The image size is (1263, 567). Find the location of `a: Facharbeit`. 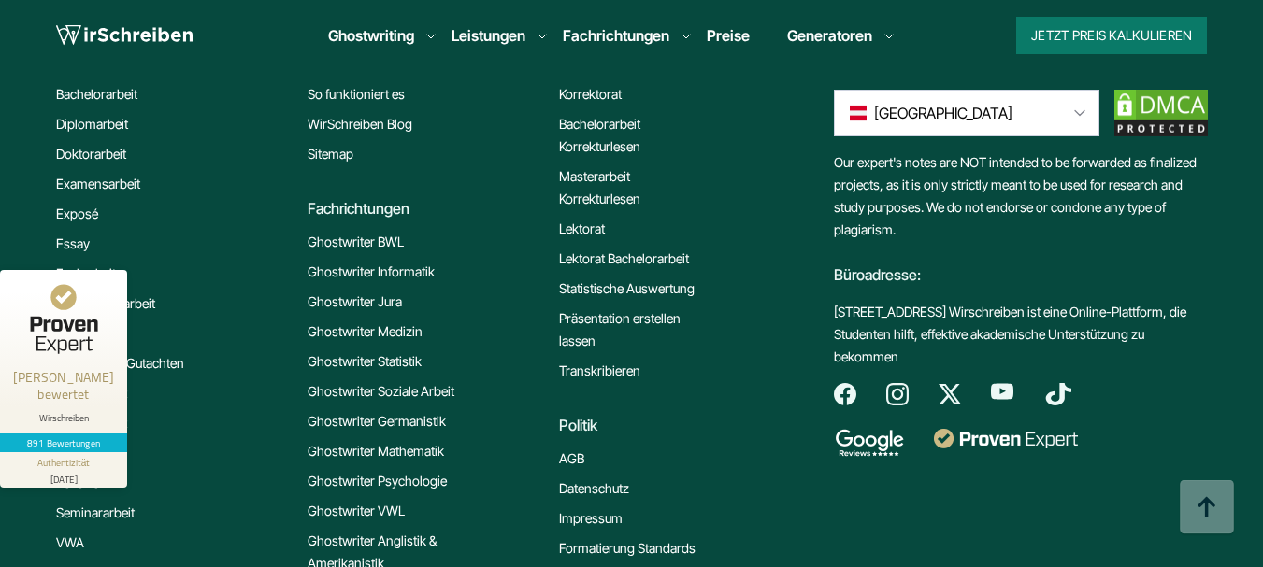

a: Facharbeit is located at coordinates (86, 274).